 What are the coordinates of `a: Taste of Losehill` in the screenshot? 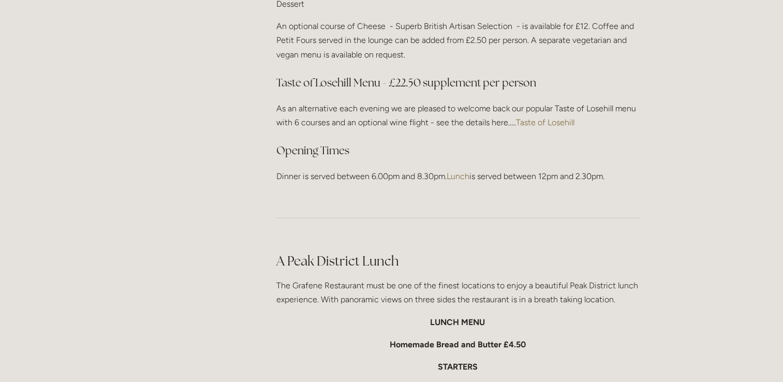 It's located at (545, 122).